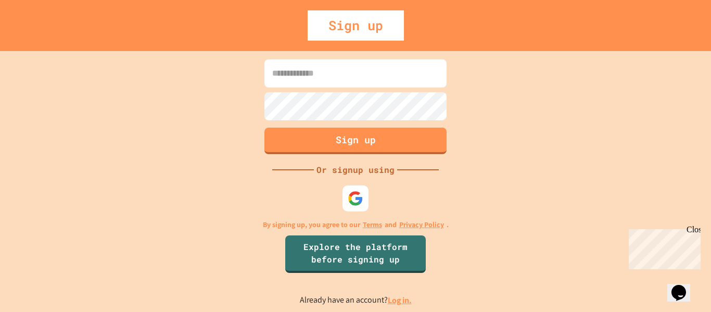 The width and height of the screenshot is (711, 312). What do you see at coordinates (400, 300) in the screenshot?
I see `a: Log in.` at bounding box center [400, 300].